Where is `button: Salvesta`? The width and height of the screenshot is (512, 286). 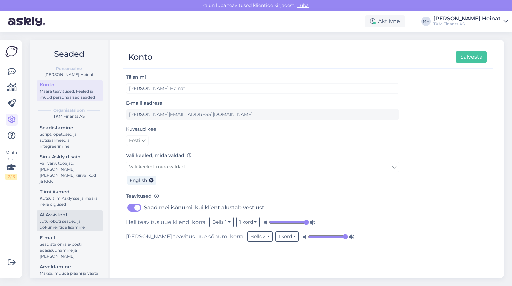 button: Salvesta is located at coordinates (472, 57).